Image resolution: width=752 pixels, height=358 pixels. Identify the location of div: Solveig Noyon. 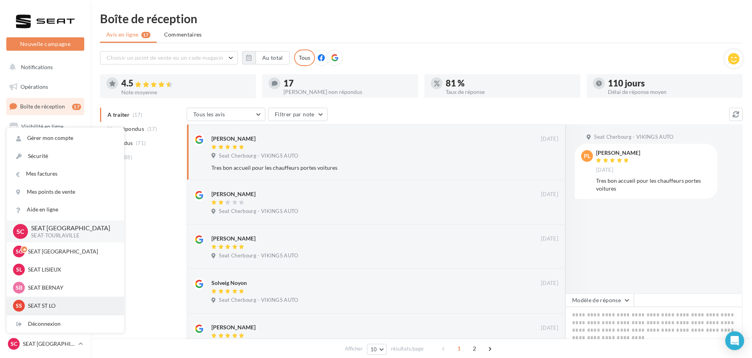
(229, 283).